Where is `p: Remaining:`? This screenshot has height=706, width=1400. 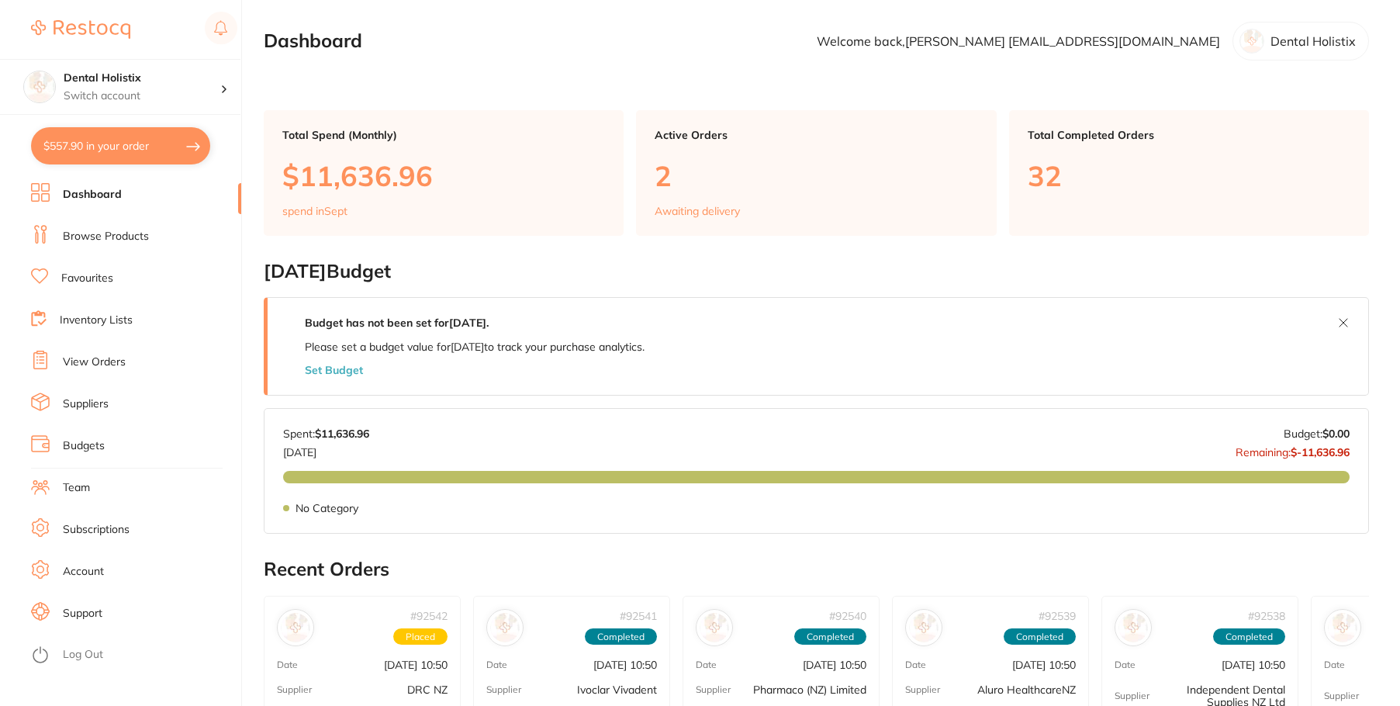 p: Remaining: is located at coordinates (1292, 449).